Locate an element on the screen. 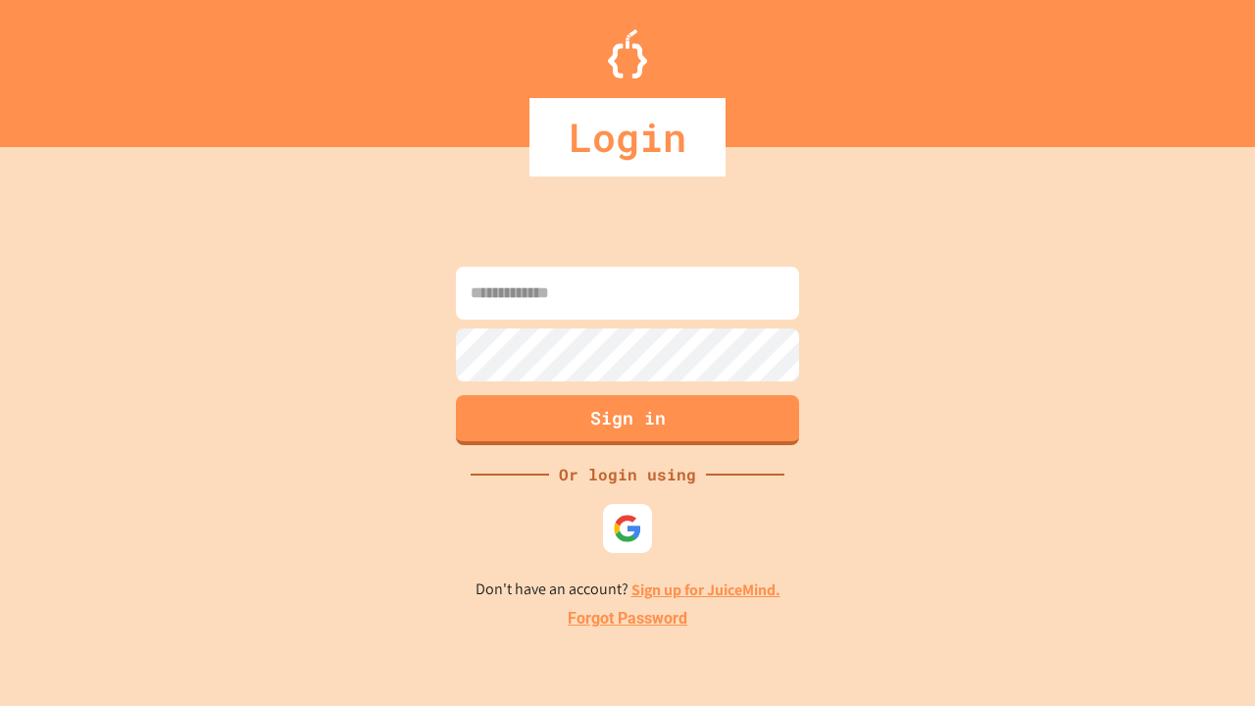 The width and height of the screenshot is (1255, 706). a: Sign up for JuiceMind. is located at coordinates (706, 589).